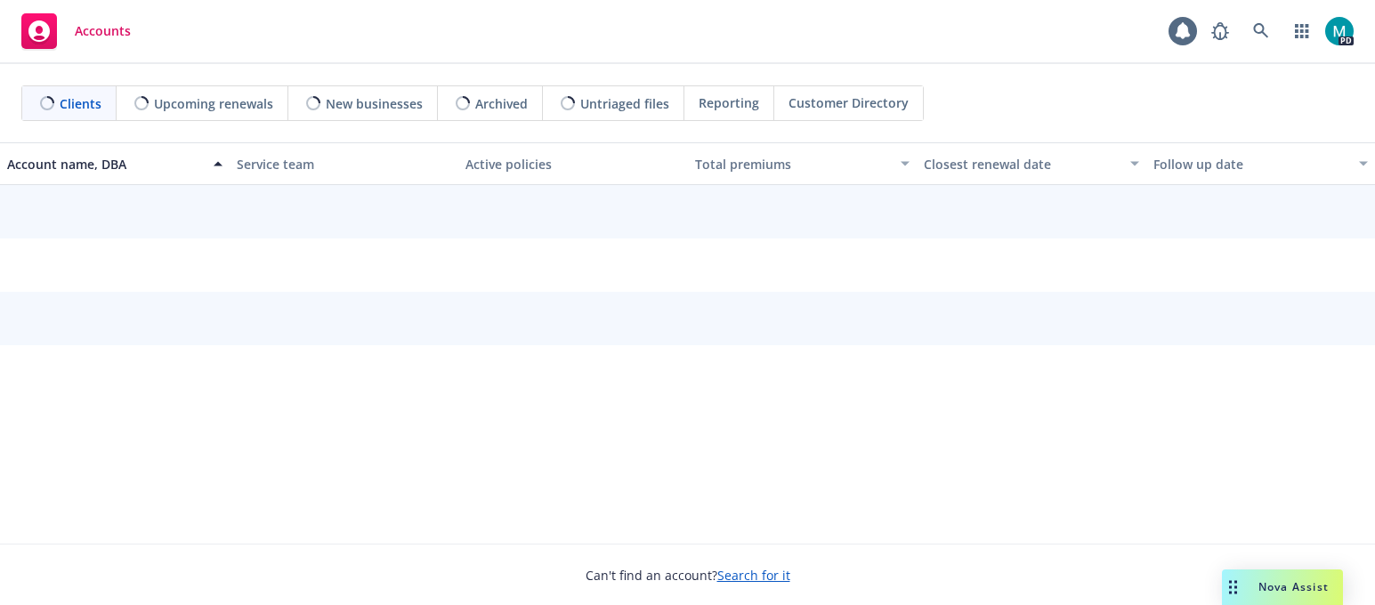 Image resolution: width=1375 pixels, height=605 pixels. What do you see at coordinates (80, 103) in the screenshot?
I see `span: Clients` at bounding box center [80, 103].